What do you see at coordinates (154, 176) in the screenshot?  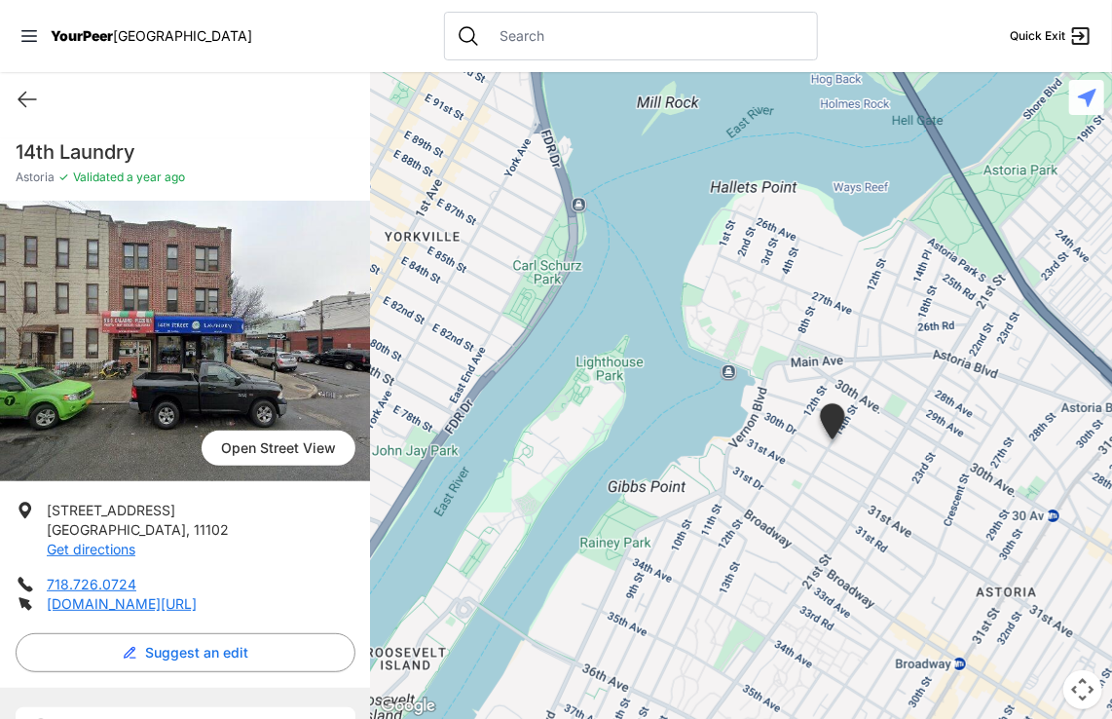 I see `span: a year ago` at bounding box center [154, 176].